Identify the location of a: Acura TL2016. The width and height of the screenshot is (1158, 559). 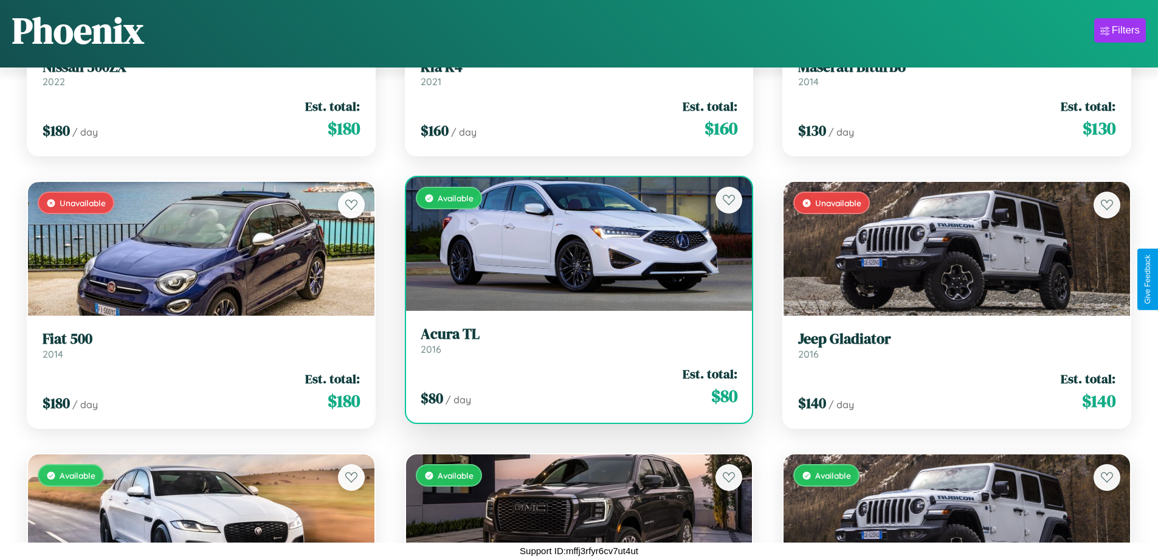
(579, 340).